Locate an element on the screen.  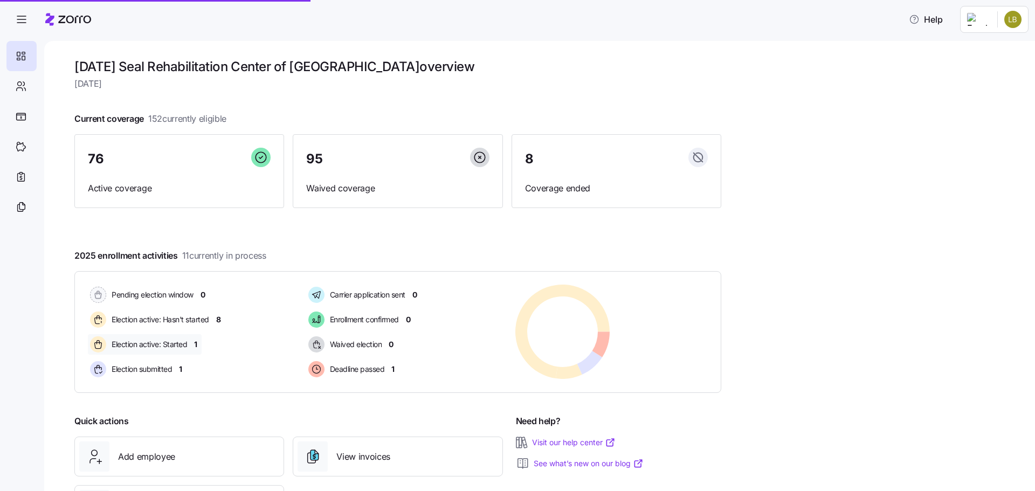
span: 95 is located at coordinates (314, 159).